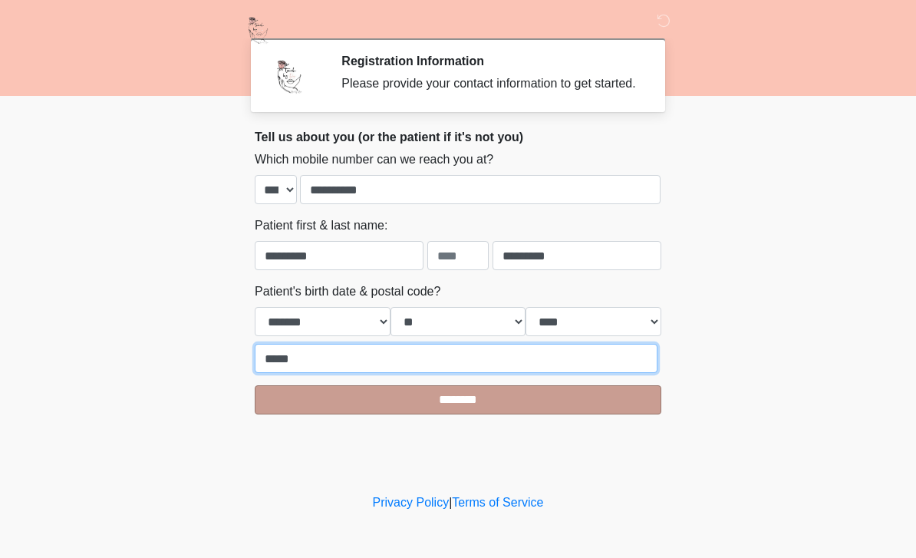  Describe the element at coordinates (497, 502) in the screenshot. I see `a: Terms of Service` at that location.